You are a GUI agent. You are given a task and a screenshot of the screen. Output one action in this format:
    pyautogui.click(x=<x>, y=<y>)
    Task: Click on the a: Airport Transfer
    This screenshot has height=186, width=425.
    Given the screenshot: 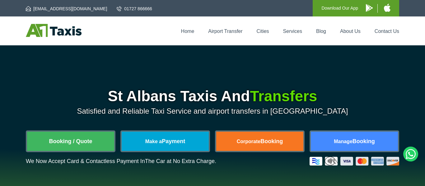 What is the action you would take?
    pyautogui.click(x=225, y=31)
    